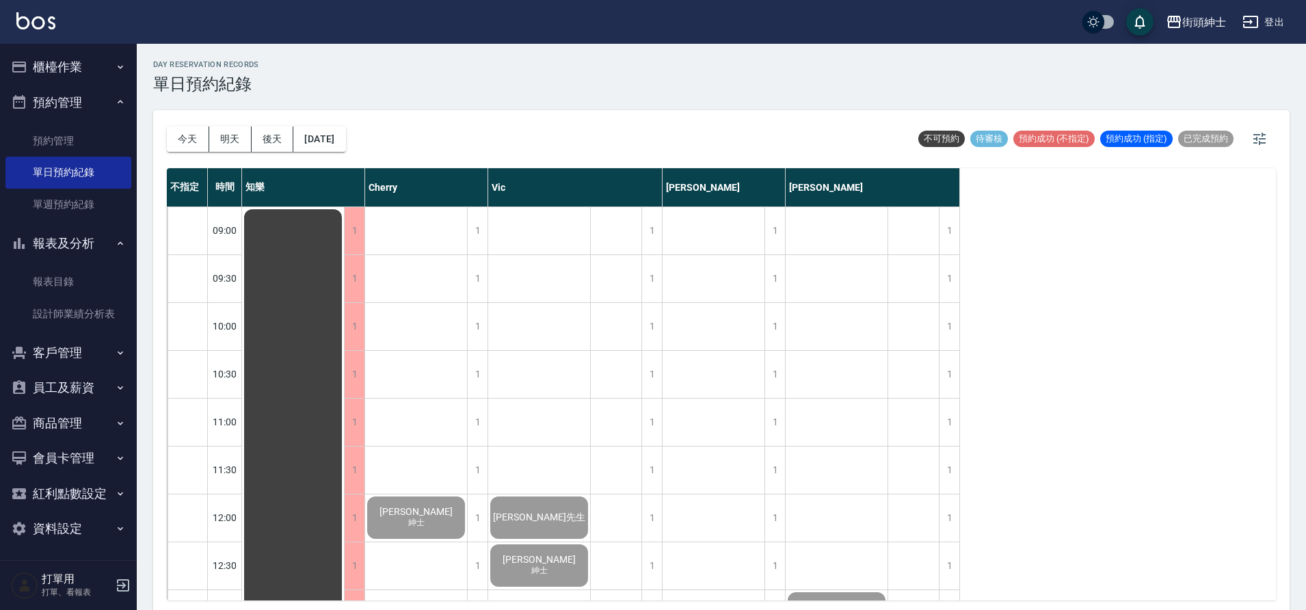 This screenshot has width=1306, height=610. What do you see at coordinates (273, 139) in the screenshot?
I see `button: 後天` at bounding box center [273, 139].